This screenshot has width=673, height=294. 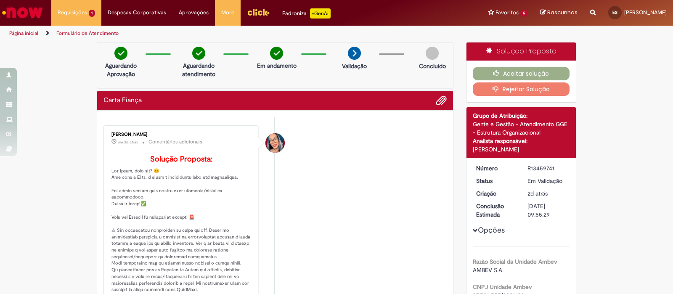 What do you see at coordinates (277, 66) in the screenshot?
I see `p: Em andamento` at bounding box center [277, 66].